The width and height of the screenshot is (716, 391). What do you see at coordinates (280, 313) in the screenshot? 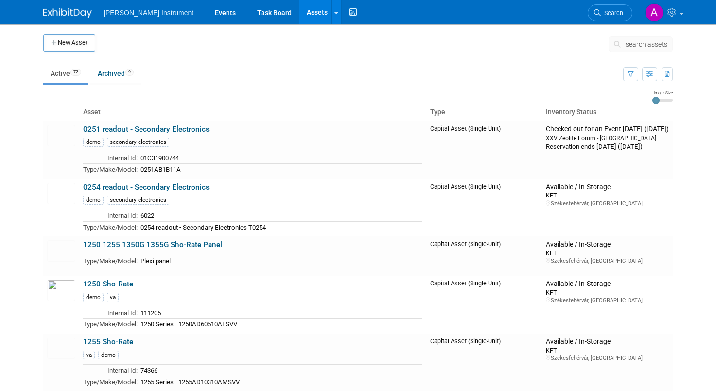
I see `td: 111205` at bounding box center [280, 313].